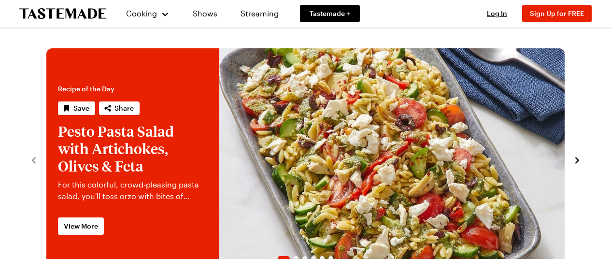 This screenshot has height=259, width=611. Describe the element at coordinates (124, 108) in the screenshot. I see `span: Share` at that location.